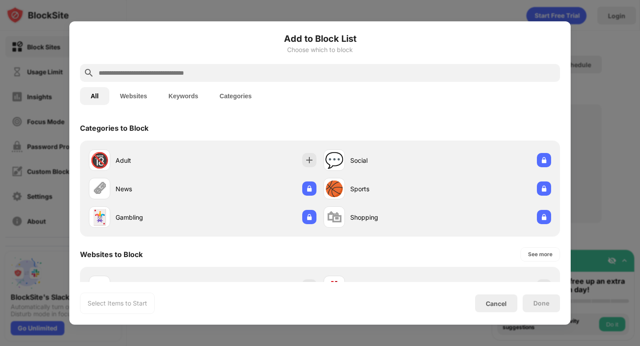  What do you see at coordinates (114, 128) in the screenshot?
I see `div: Categories to Block` at bounding box center [114, 128].